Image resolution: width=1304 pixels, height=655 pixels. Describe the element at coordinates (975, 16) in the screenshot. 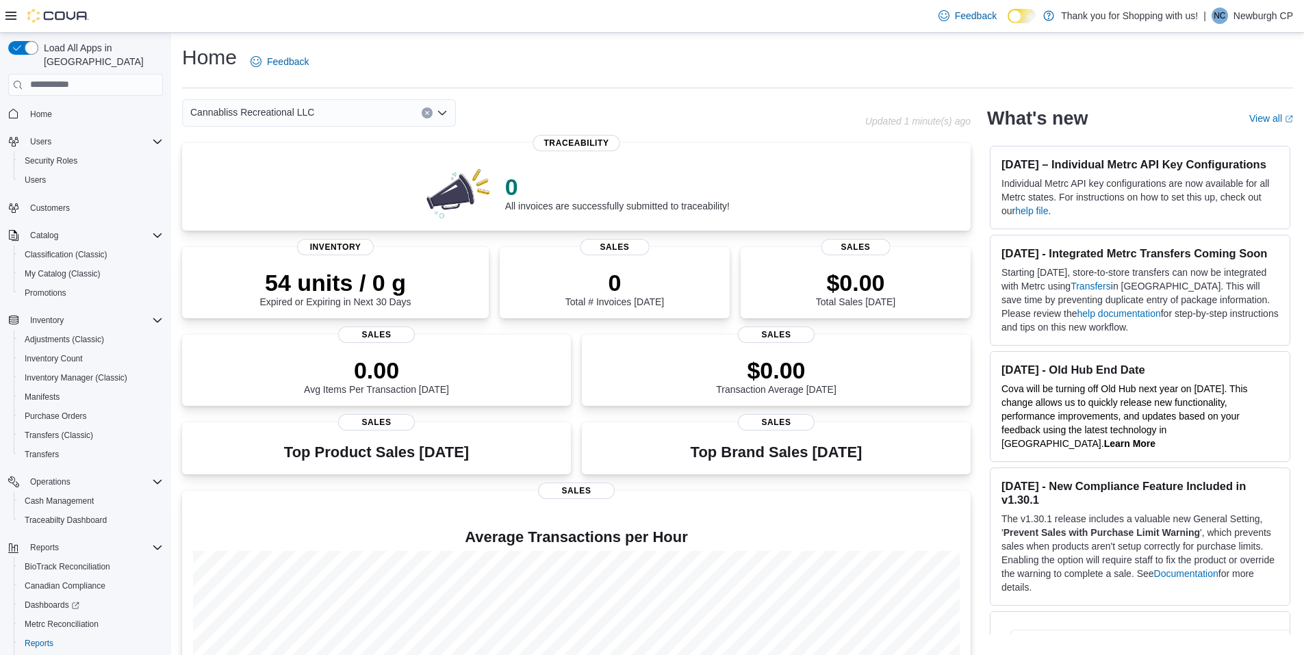

I see `span: Feedback` at that location.